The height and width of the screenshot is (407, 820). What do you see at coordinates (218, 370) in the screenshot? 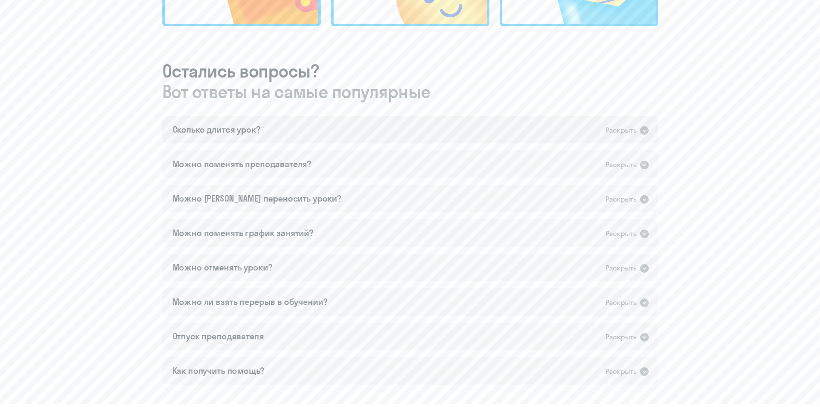
I see `div: Как получить помощь?` at bounding box center [218, 370].